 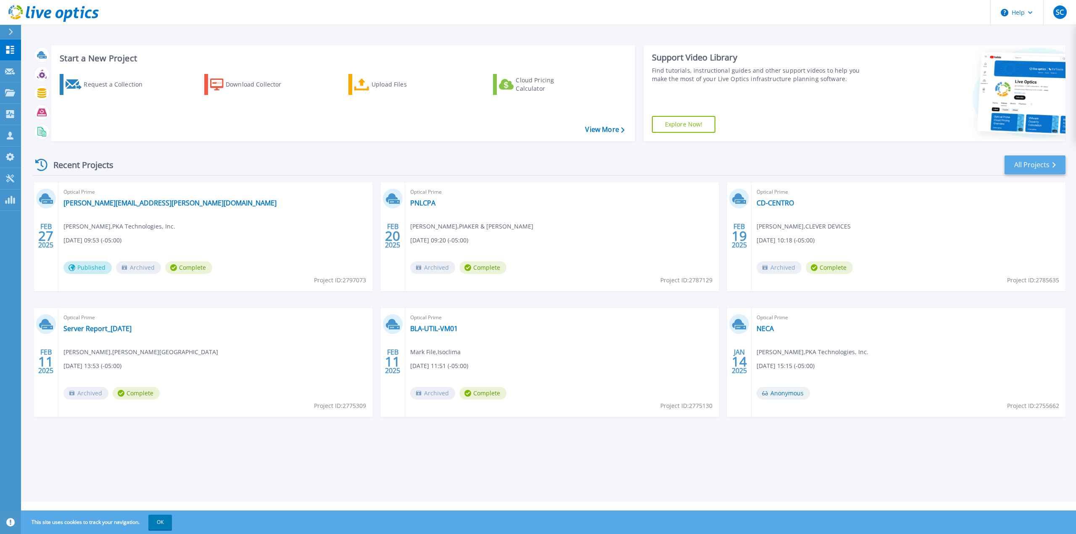 I want to click on span: Project ID: 2755662, so click(x=1033, y=406).